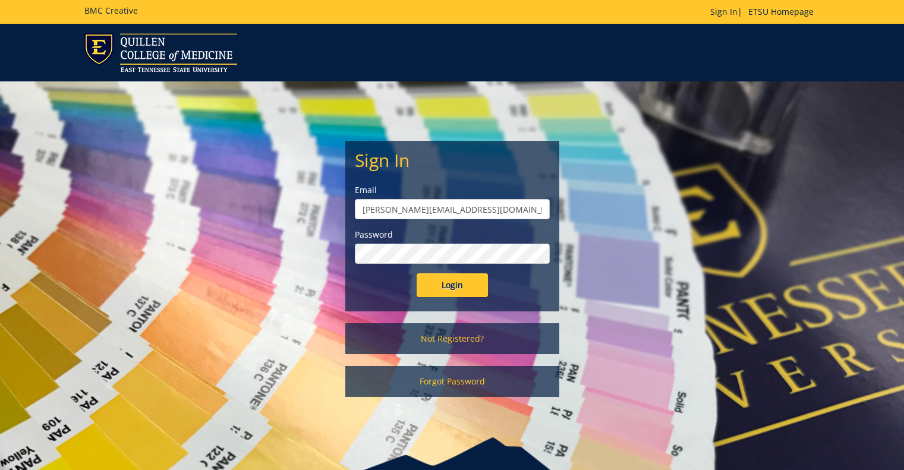 The image size is (904, 470). Describe the element at coordinates (781, 11) in the screenshot. I see `a: ETSU Homepage` at that location.